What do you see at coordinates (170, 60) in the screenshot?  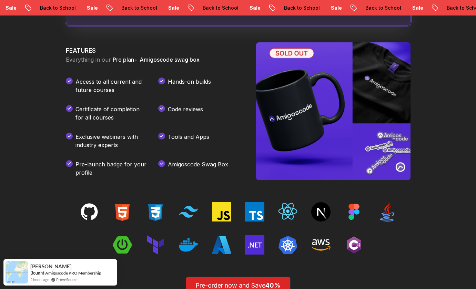 I see `span: Amigoscode swag box` at bounding box center [170, 60].